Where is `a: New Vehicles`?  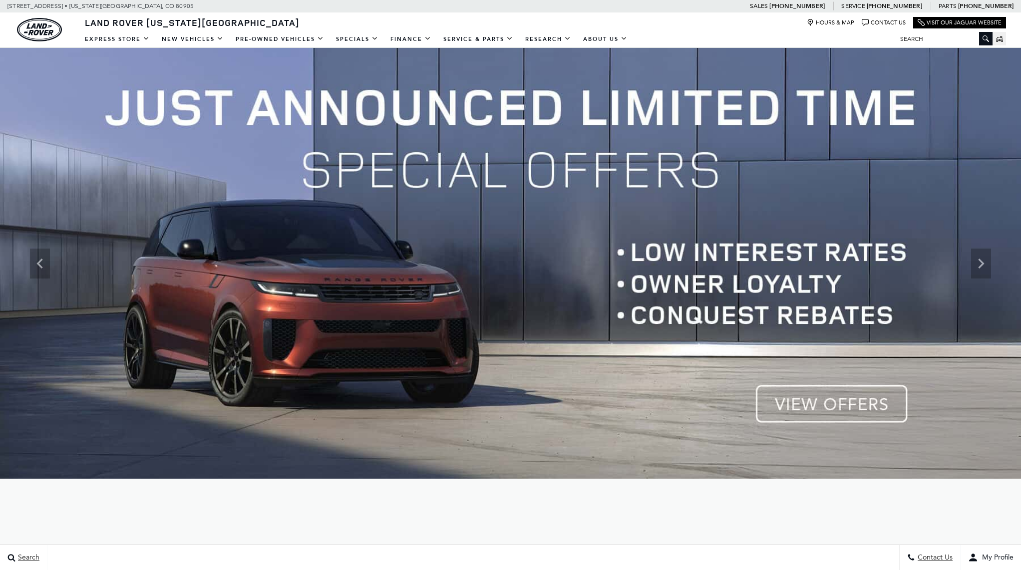
a: New Vehicles is located at coordinates (193, 39).